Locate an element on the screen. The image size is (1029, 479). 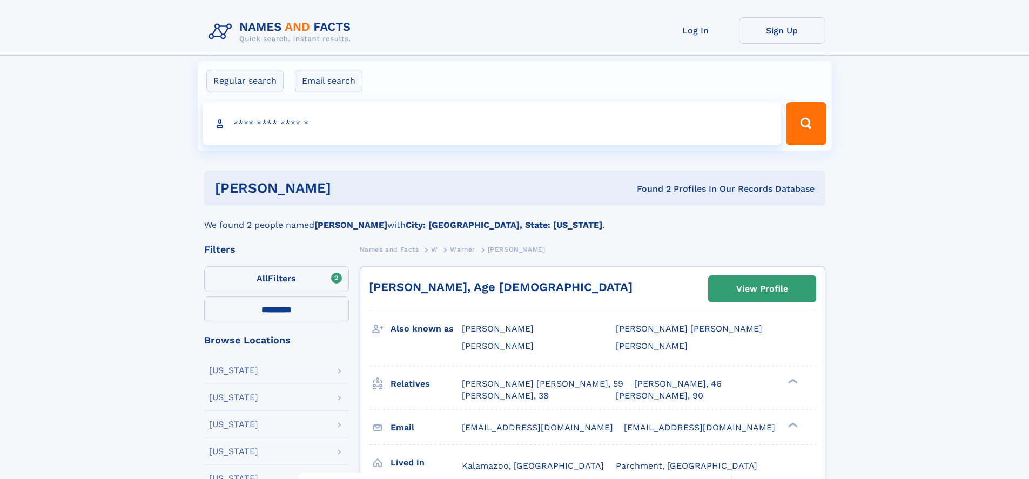
label: Regular search is located at coordinates (245, 81).